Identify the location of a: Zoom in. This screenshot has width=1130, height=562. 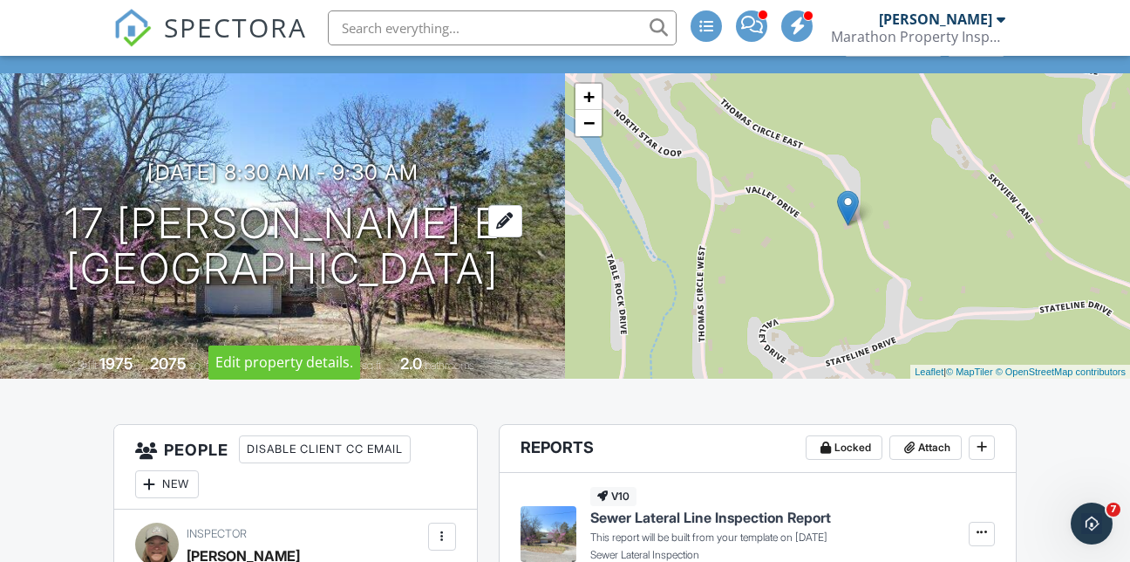
(589, 97).